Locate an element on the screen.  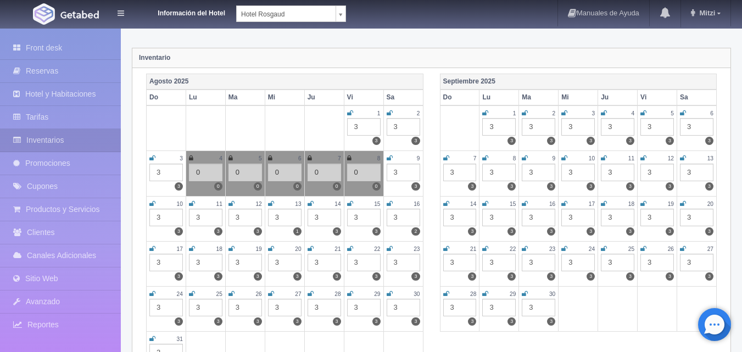
small: 12 is located at coordinates (258, 204).